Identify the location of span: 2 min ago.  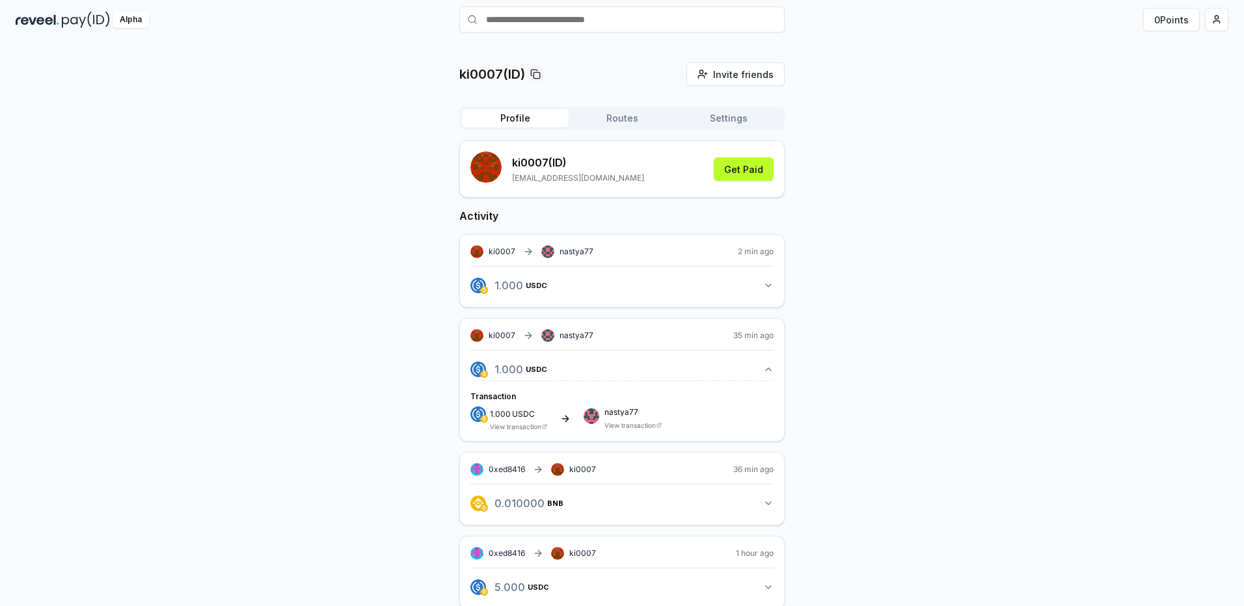
(755, 252).